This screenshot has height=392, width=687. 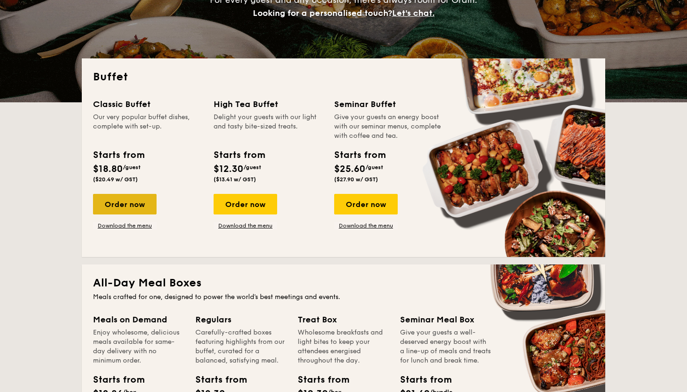 What do you see at coordinates (138, 319) in the screenshot?
I see `div: Meals on Demand` at bounding box center [138, 319].